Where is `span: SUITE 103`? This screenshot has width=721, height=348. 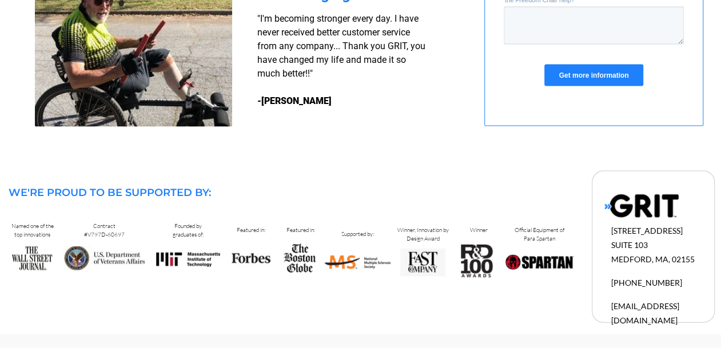
span: SUITE 103 is located at coordinates (630, 245).